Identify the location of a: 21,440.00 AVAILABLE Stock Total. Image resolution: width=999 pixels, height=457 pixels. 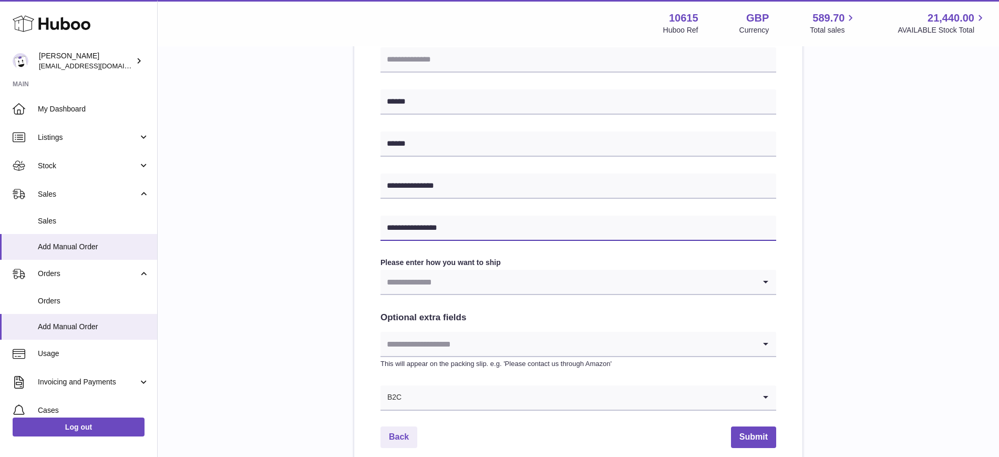
(942, 23).